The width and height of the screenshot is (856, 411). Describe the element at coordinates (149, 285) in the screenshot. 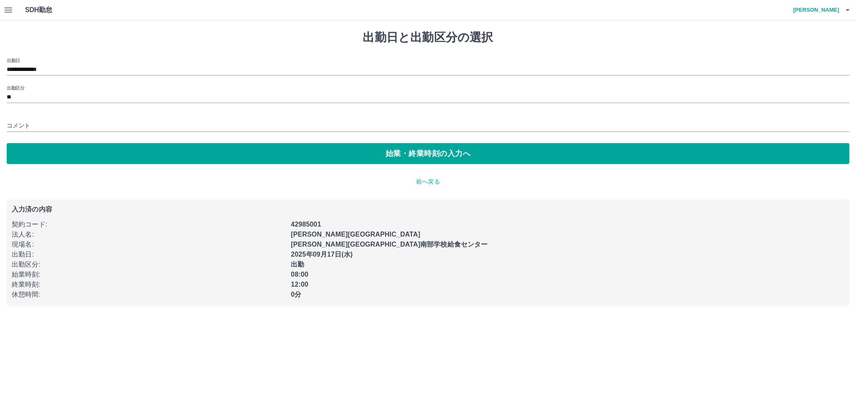

I see `p: 終業時刻 :` at that location.